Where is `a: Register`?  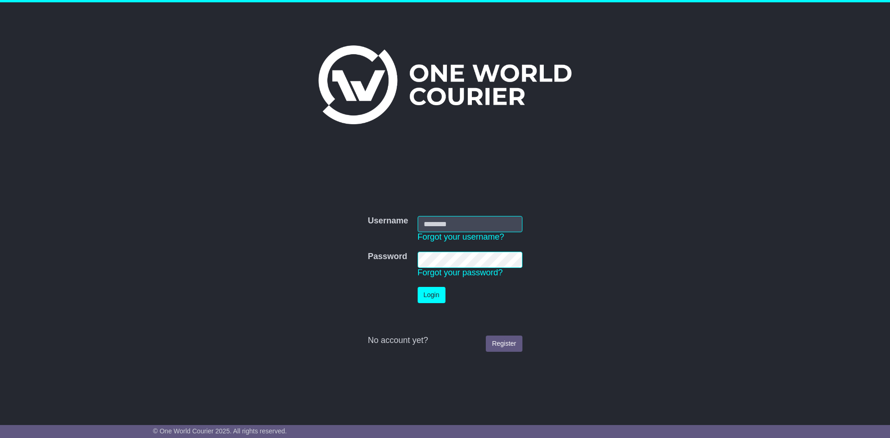
a: Register is located at coordinates (504, 343).